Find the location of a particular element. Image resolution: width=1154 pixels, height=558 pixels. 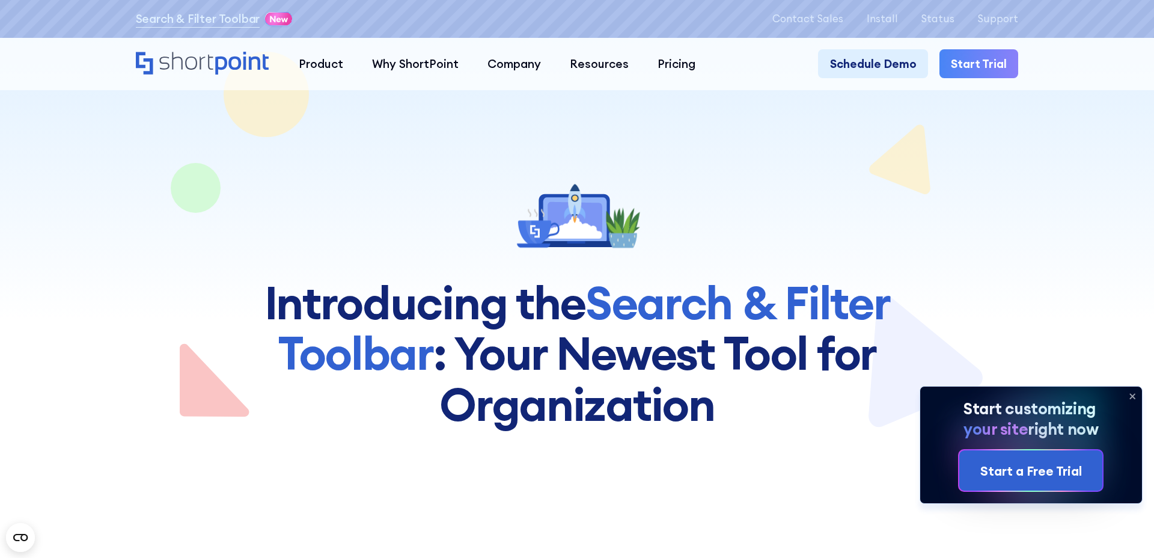

div: Pricing is located at coordinates (676, 64).